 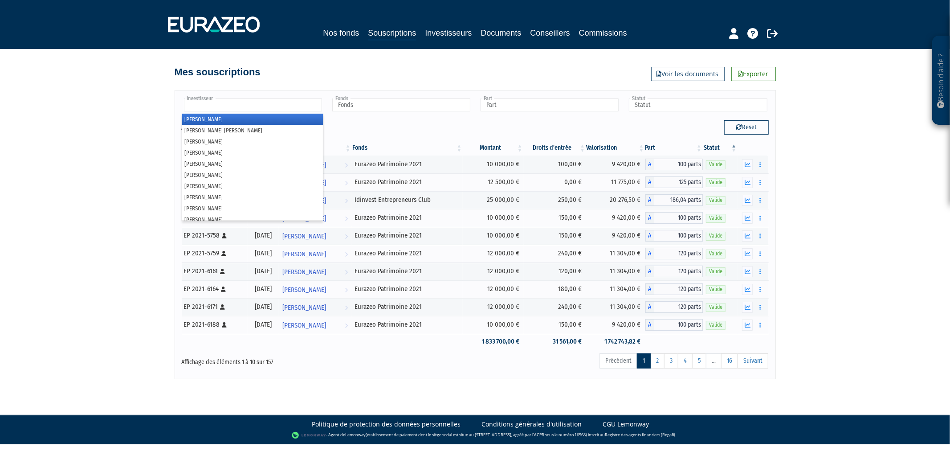 I want to click on td: 11 775,00 €, so click(x=616, y=182).